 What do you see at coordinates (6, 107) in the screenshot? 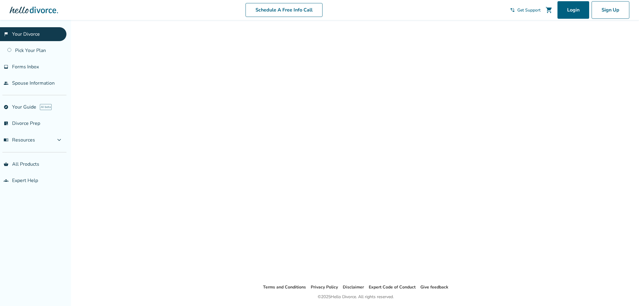
I see `span: explore` at bounding box center [6, 107].